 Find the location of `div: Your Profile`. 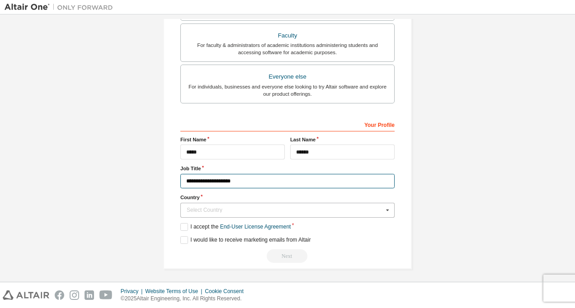

div: Your Profile is located at coordinates (288, 124).